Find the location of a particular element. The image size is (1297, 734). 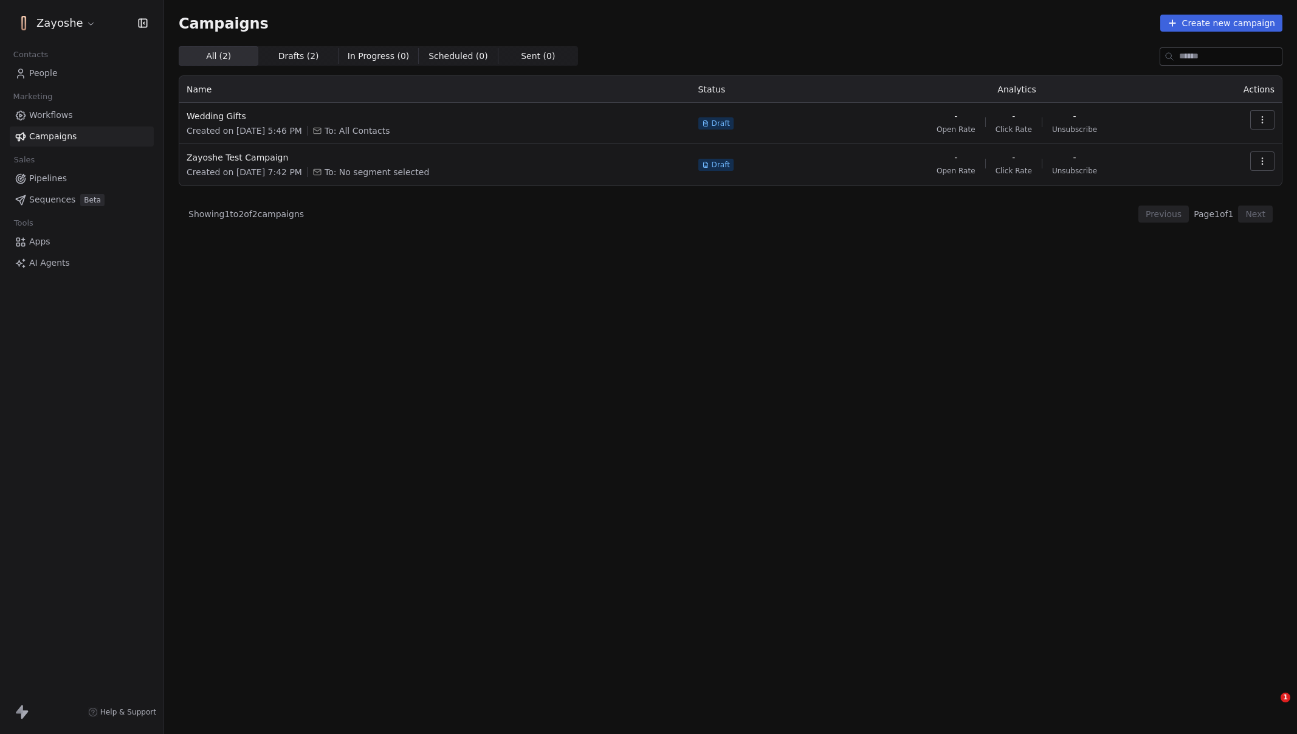

button: Previous is located at coordinates (1164, 214).